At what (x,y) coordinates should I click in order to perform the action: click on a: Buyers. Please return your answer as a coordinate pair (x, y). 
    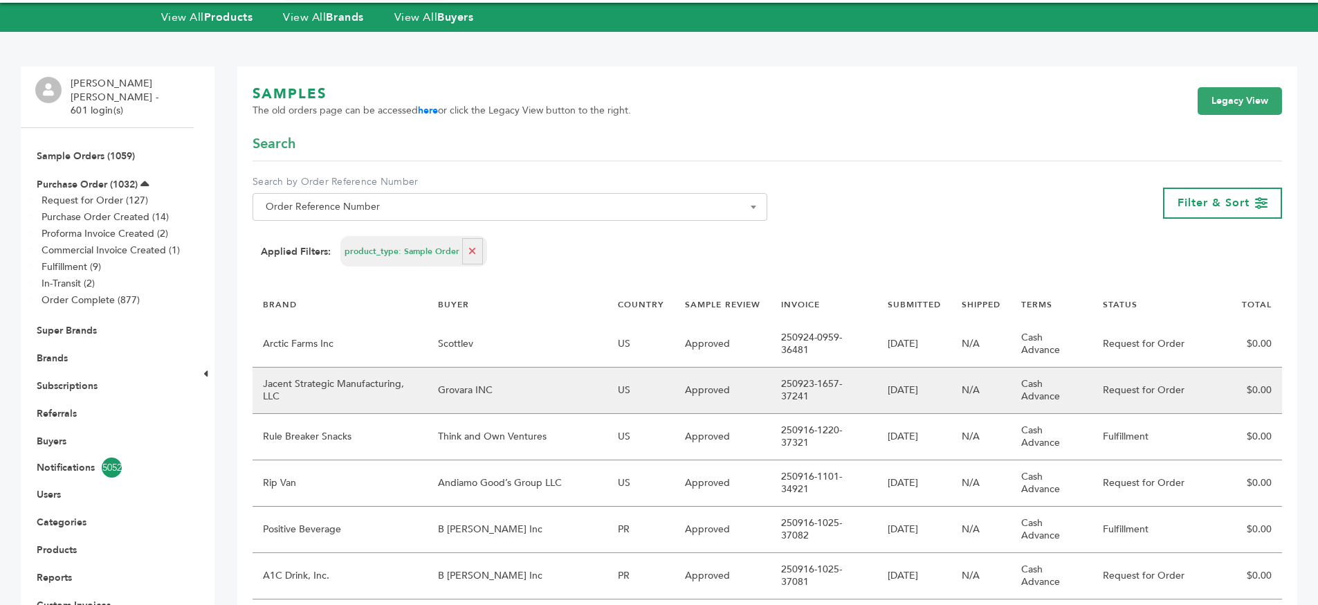
    Looking at the image, I should click on (51, 441).